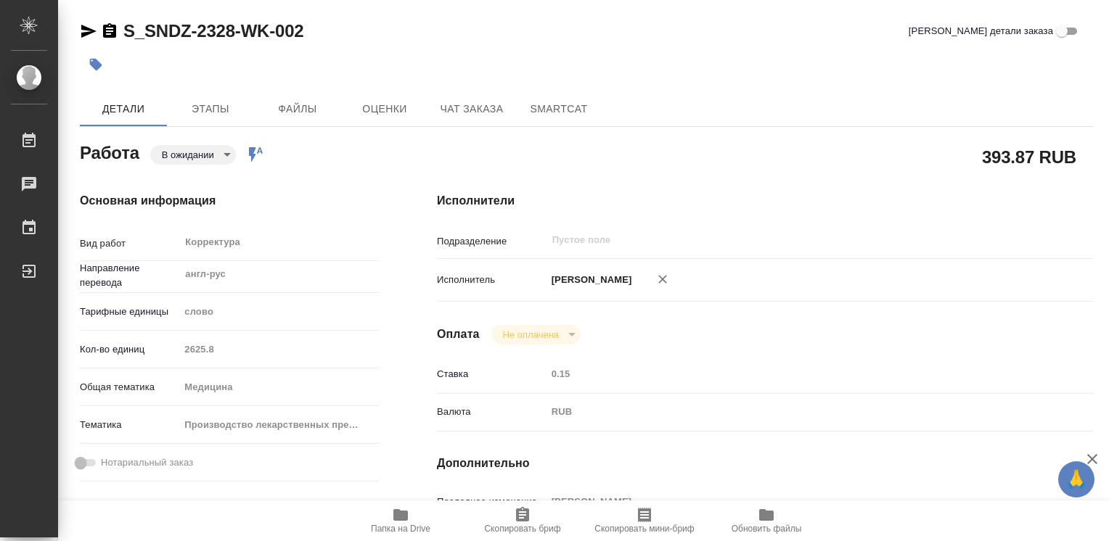 This screenshot has width=1109, height=541. What do you see at coordinates (123, 109) in the screenshot?
I see `span: Детали` at bounding box center [123, 109].